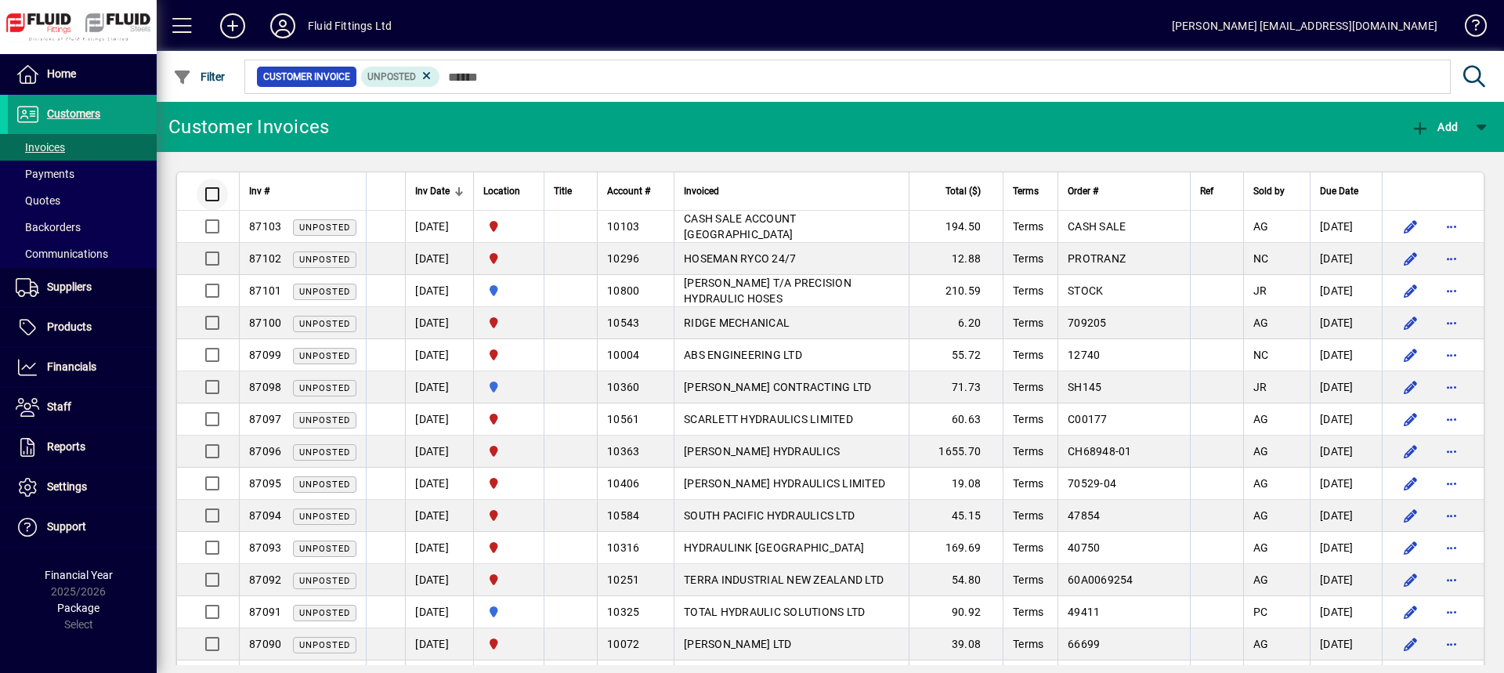 The width and height of the screenshot is (1504, 673). What do you see at coordinates (265, 387) in the screenshot?
I see `span: 87098` at bounding box center [265, 387].